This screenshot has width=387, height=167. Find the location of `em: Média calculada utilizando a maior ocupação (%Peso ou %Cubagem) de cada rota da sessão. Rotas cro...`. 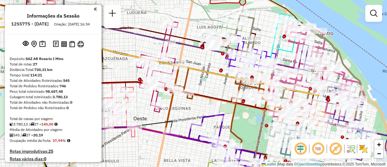

em: Média calculada utilizando a maior ocupação (%Peso ou %Cubagem) de cada rota da sessão. Rotas cro... is located at coordinates (69, 140).